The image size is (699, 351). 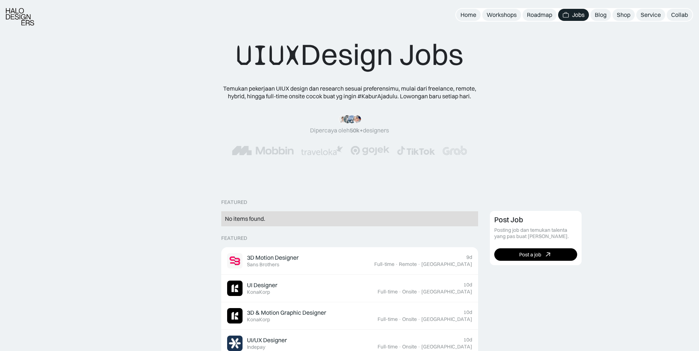 What do you see at coordinates (539, 15) in the screenshot?
I see `div: Roadmap` at bounding box center [539, 15].